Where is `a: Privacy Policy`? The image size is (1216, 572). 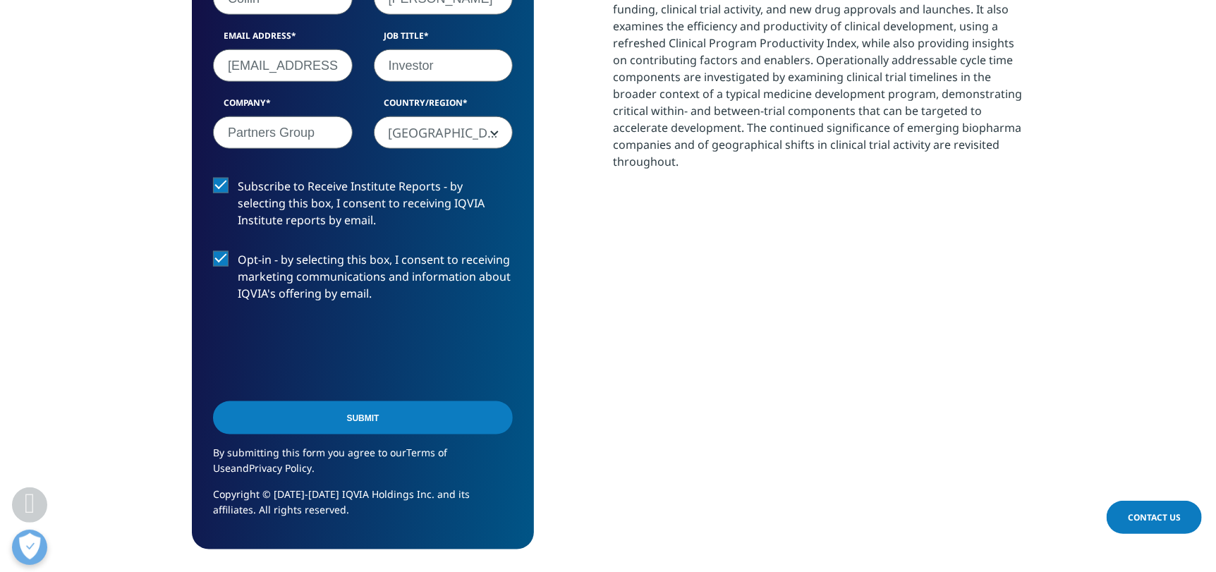
a: Privacy Policy is located at coordinates (280, 468).